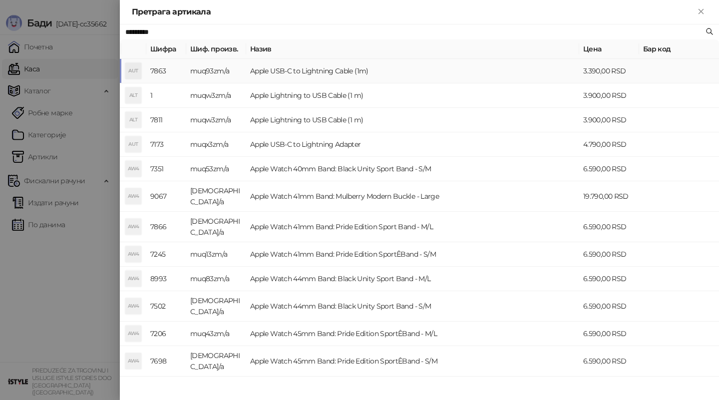  Describe the element at coordinates (701, 12) in the screenshot. I see `button: Close` at that location.